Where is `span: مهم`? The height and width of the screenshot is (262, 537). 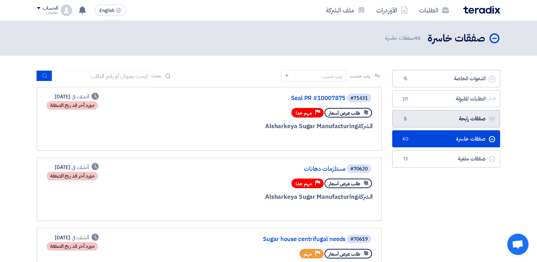
span: مهم is located at coordinates (308, 254).